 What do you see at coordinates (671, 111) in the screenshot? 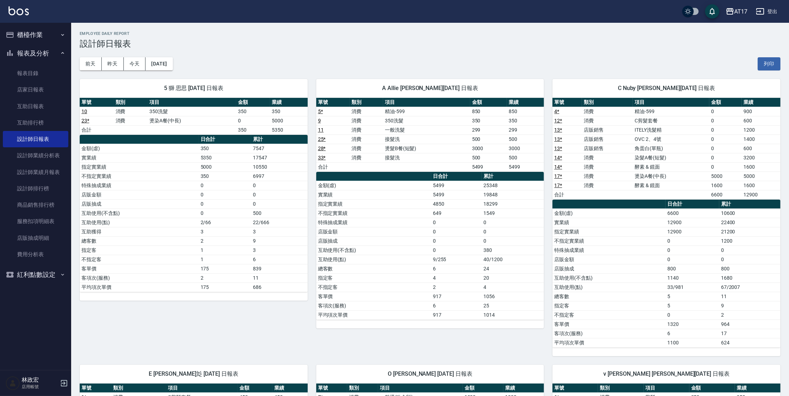
I see `td: 精油-599` at bounding box center [671, 111].